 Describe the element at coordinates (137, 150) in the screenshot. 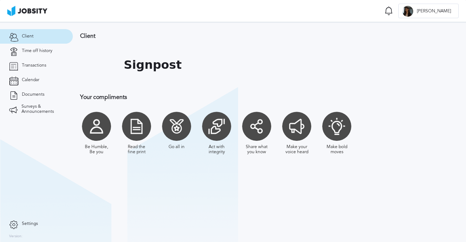

I see `div: Read the fine print` at that location.